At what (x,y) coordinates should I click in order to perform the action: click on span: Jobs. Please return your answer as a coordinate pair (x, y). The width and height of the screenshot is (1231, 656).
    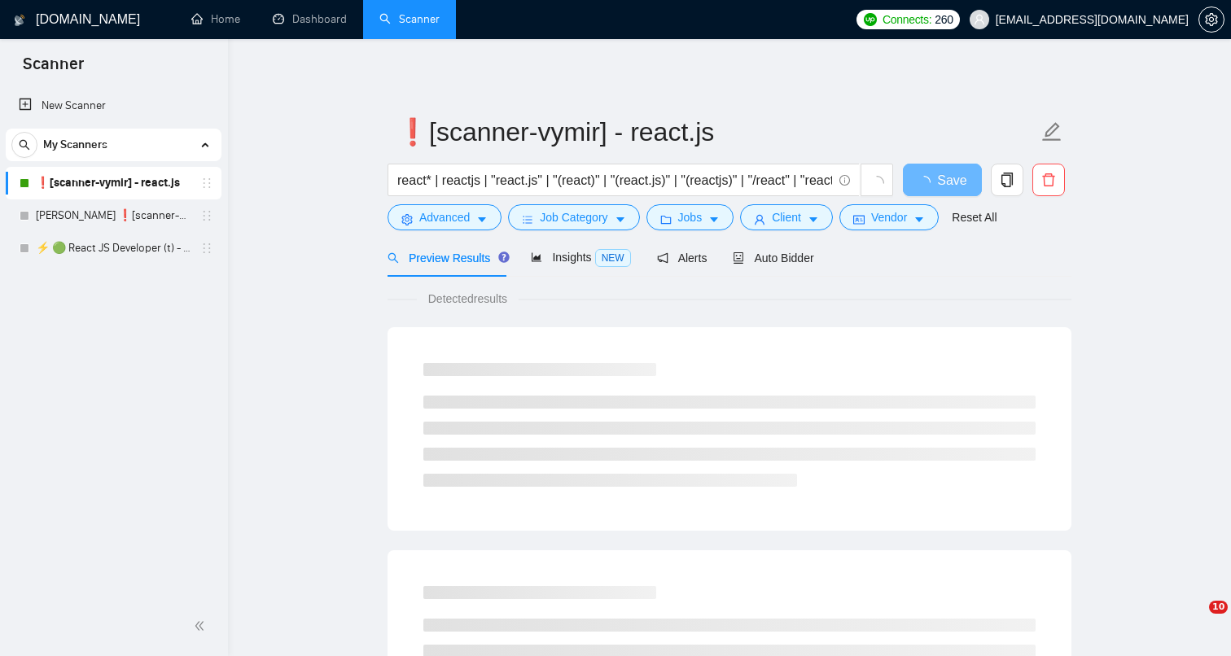
    Looking at the image, I should click on (690, 217).